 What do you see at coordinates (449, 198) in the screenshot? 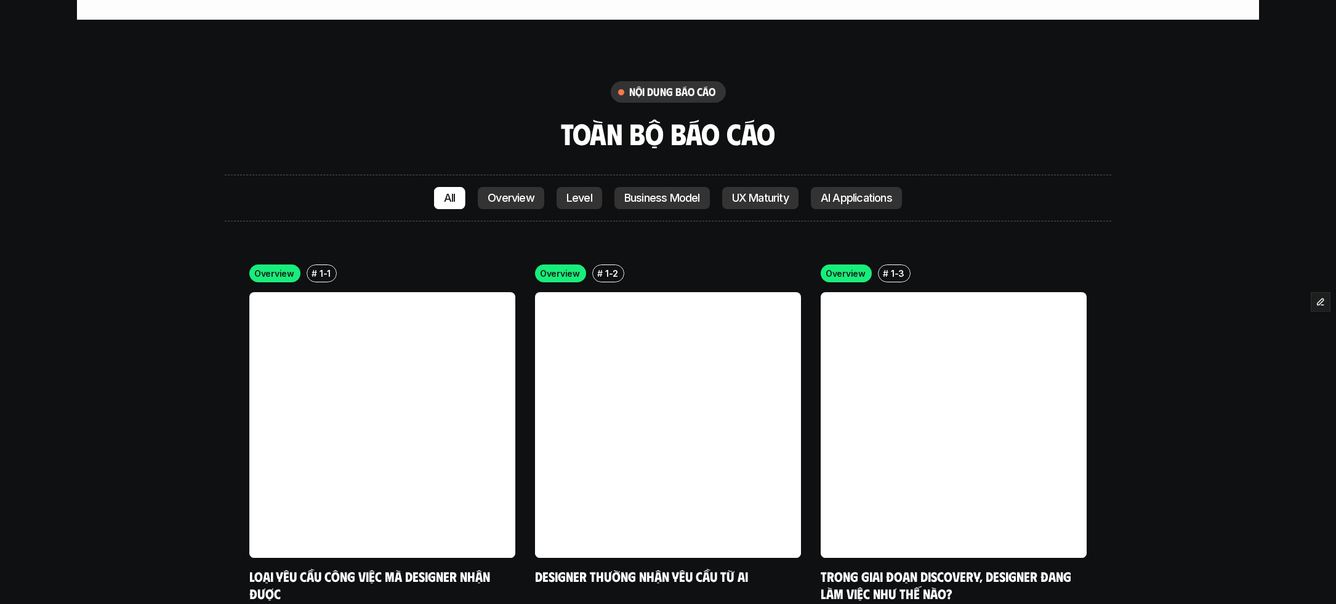
I see `a: All` at bounding box center [449, 198].